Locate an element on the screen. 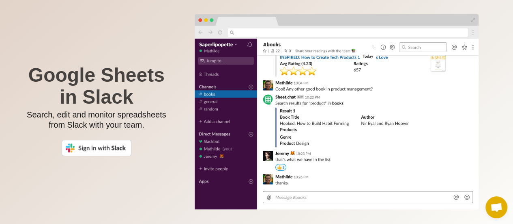 This screenshot has height=224, width=513. h1: Google Sheets in Slack is located at coordinates (97, 86).